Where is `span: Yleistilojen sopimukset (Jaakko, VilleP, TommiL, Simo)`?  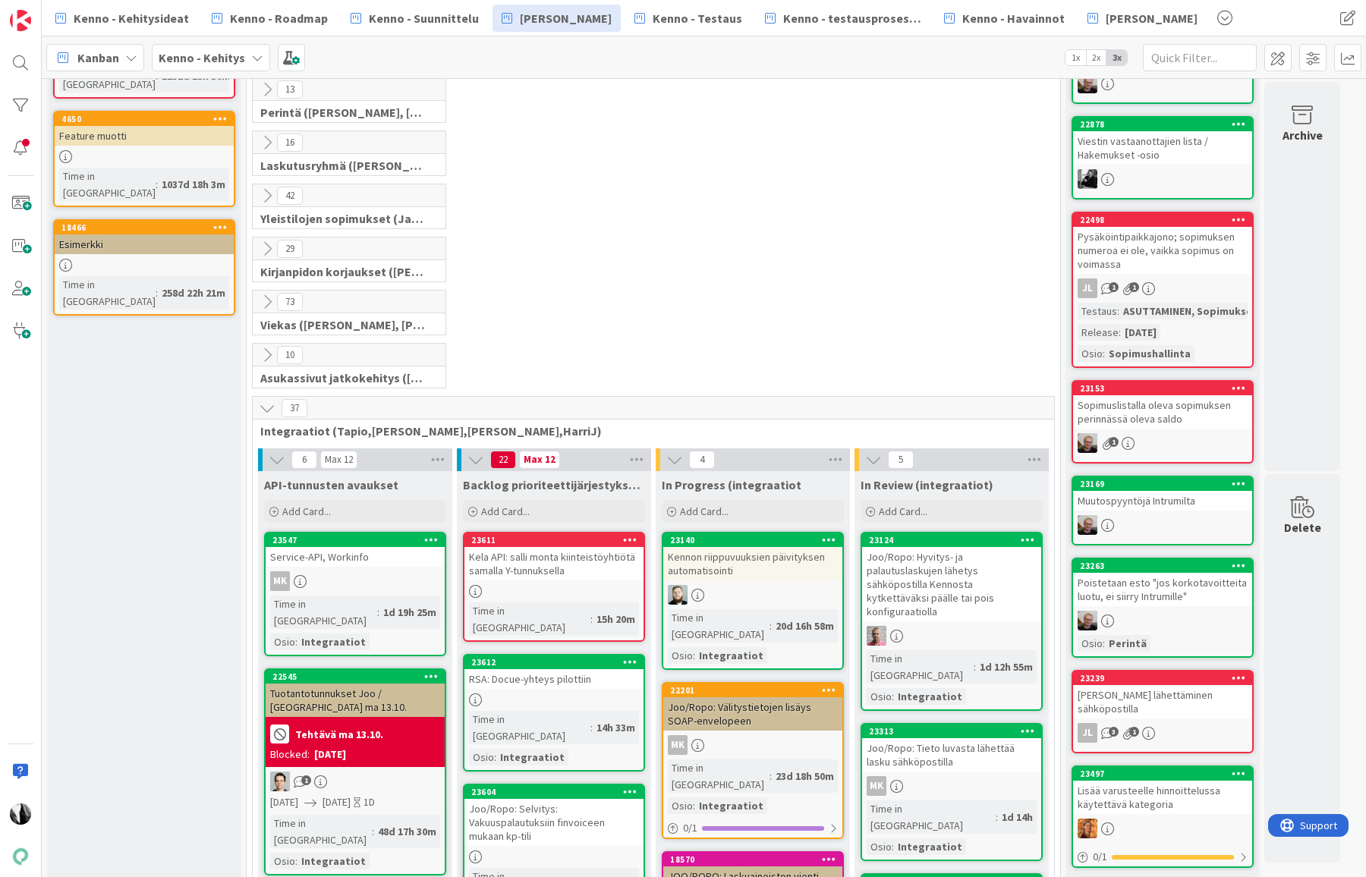
span: Yleistilojen sopimukset (Jaakko, VilleP, TommiL, Simo) is located at coordinates (343, 219).